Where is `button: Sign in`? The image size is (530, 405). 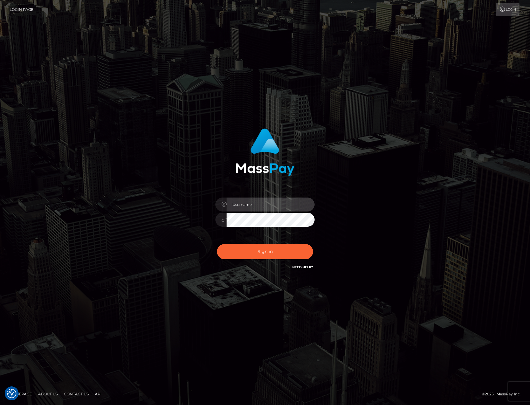
button: Sign in is located at coordinates (265, 251).